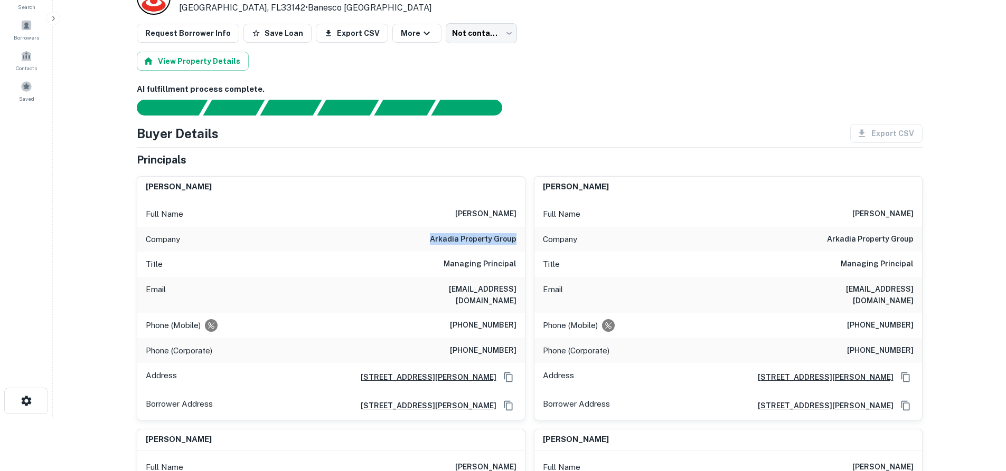  Describe the element at coordinates (26, 91) in the screenshot. I see `a: Saved` at that location.